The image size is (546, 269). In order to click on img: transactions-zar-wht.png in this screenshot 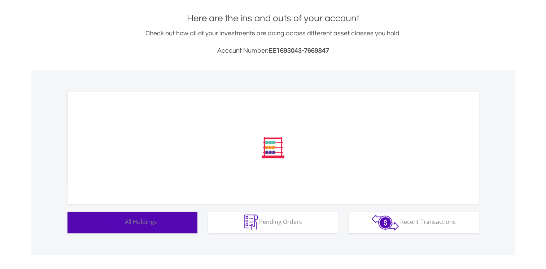, I will do `click(385, 223)`.